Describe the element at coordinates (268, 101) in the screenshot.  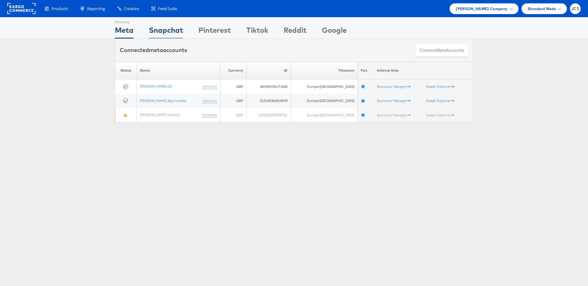
I see `td: 513140363418939` at that location.